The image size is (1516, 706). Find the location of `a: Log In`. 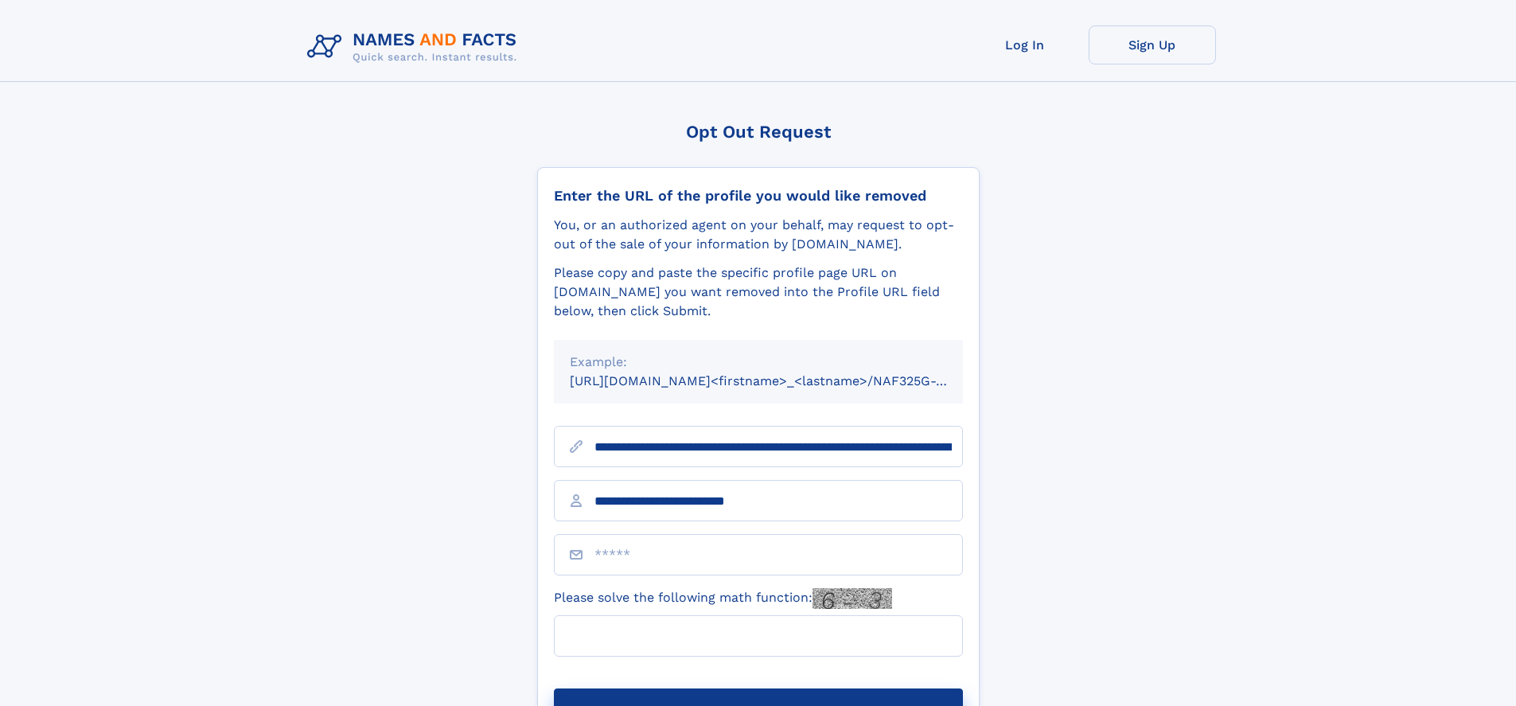

a: Log In is located at coordinates (1025, 45).